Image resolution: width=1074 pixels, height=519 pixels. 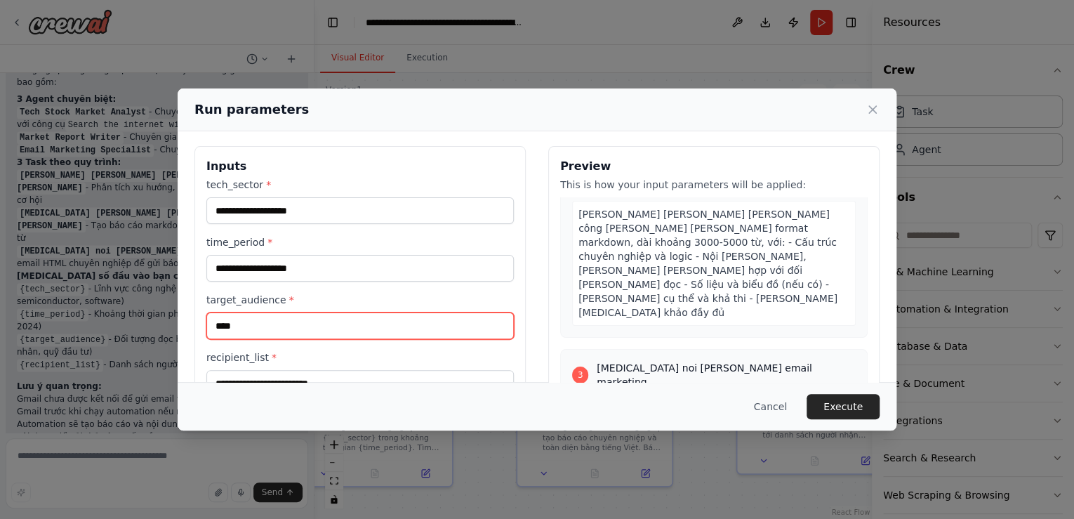 I want to click on button: Execute, so click(x=843, y=406).